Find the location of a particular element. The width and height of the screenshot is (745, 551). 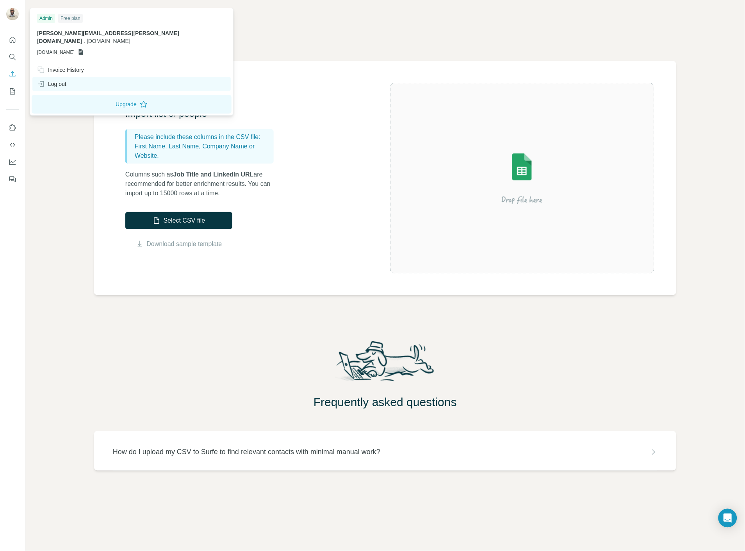

img: Surfe Mascot Illustration is located at coordinates (386, 364).